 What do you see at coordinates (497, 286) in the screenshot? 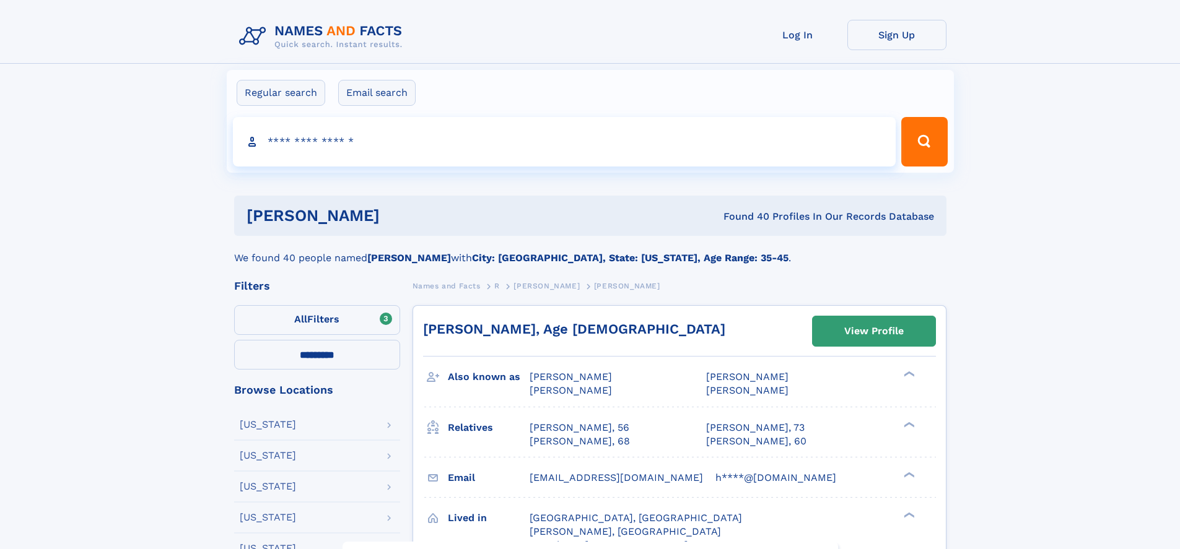
I see `a: R` at bounding box center [497, 286].